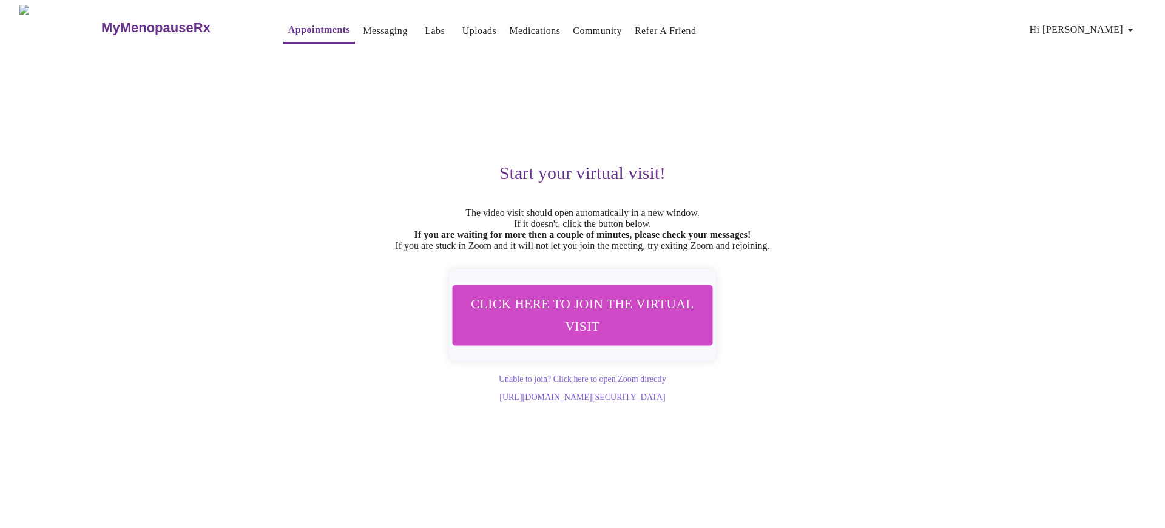 The height and width of the screenshot is (528, 1165). I want to click on p: The video visit should open automatically in a new window. If it doesn't, click the button below...., so click(583, 229).